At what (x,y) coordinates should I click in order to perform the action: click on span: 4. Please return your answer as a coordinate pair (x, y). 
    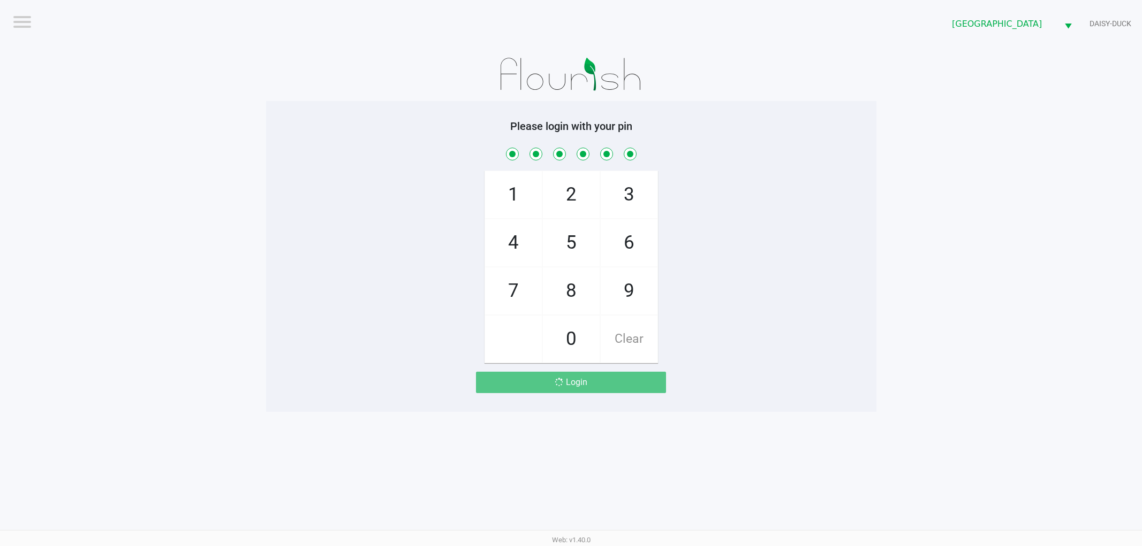
    Looking at the image, I should click on (513, 243).